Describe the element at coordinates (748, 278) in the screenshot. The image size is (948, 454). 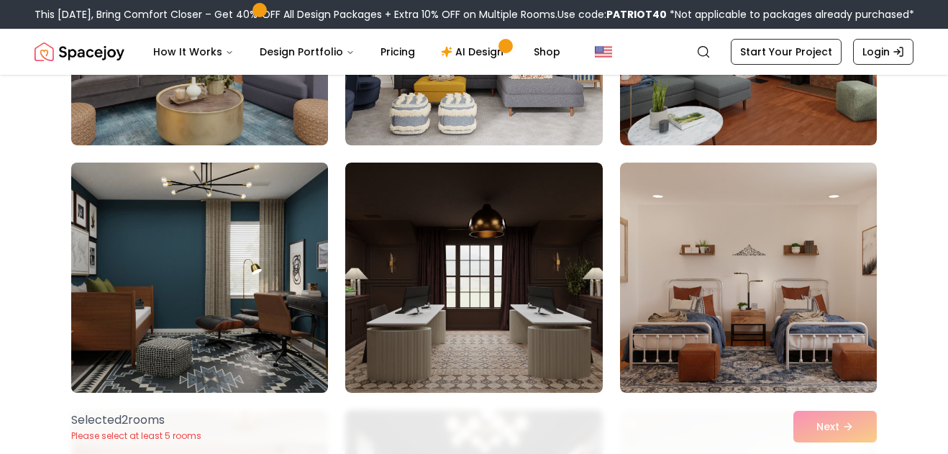
I see `img: Room room-33` at that location.